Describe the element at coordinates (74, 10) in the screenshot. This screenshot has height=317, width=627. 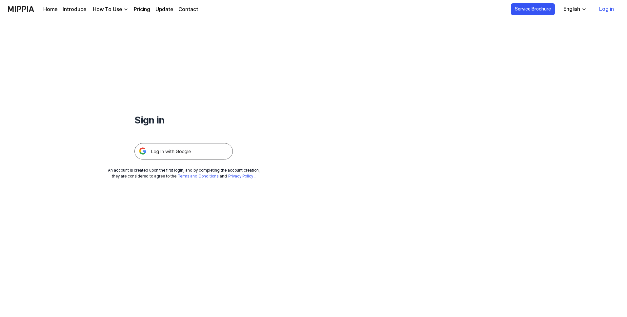
I see `a: Introduce` at that location.